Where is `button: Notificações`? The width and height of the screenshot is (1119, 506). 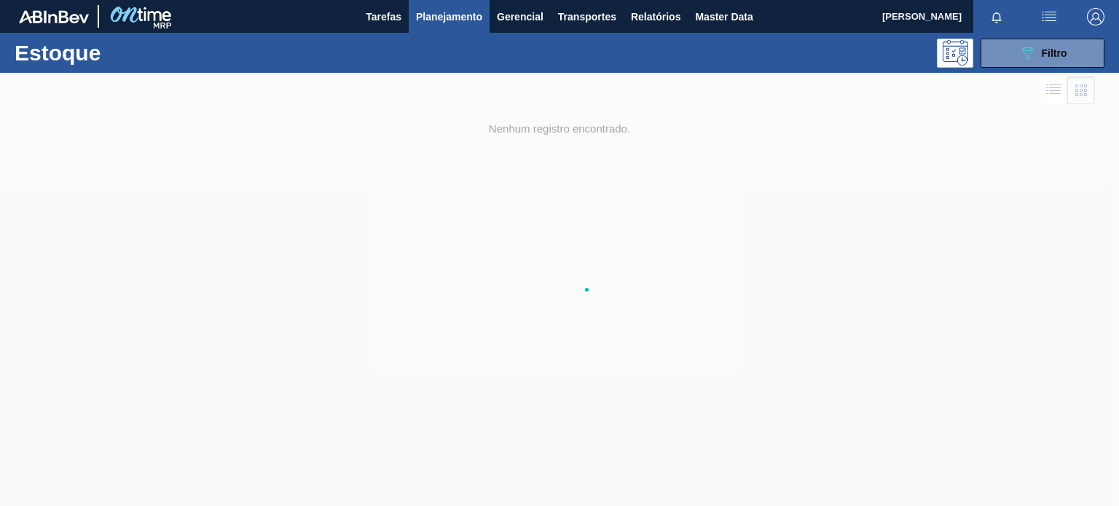 button: Notificações is located at coordinates (997, 17).